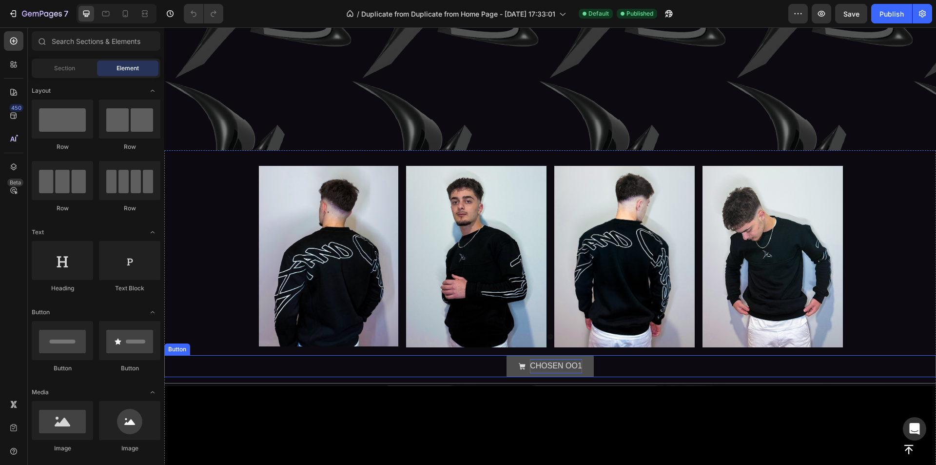 The image size is (936, 465). Describe the element at coordinates (851, 14) in the screenshot. I see `span: Save` at that location.